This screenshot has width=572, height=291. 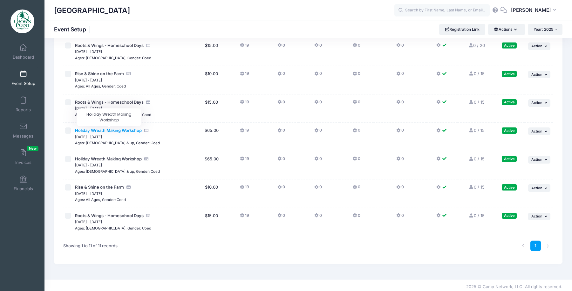 What do you see at coordinates (23, 57) in the screenshot?
I see `span: Dashboard` at bounding box center [23, 57].